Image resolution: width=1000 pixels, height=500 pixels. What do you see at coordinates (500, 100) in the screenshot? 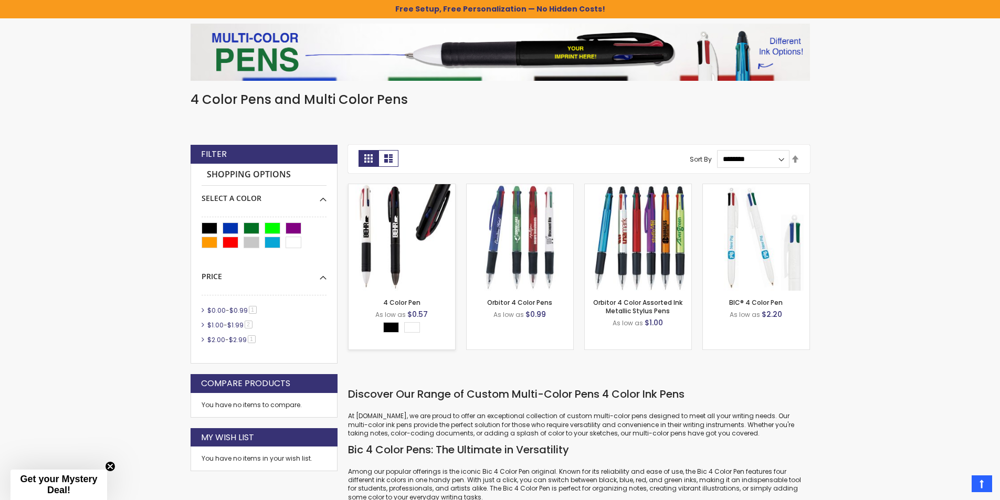
I see `h1: 4 Color Pens and Multi Color Pens` at bounding box center [500, 100].